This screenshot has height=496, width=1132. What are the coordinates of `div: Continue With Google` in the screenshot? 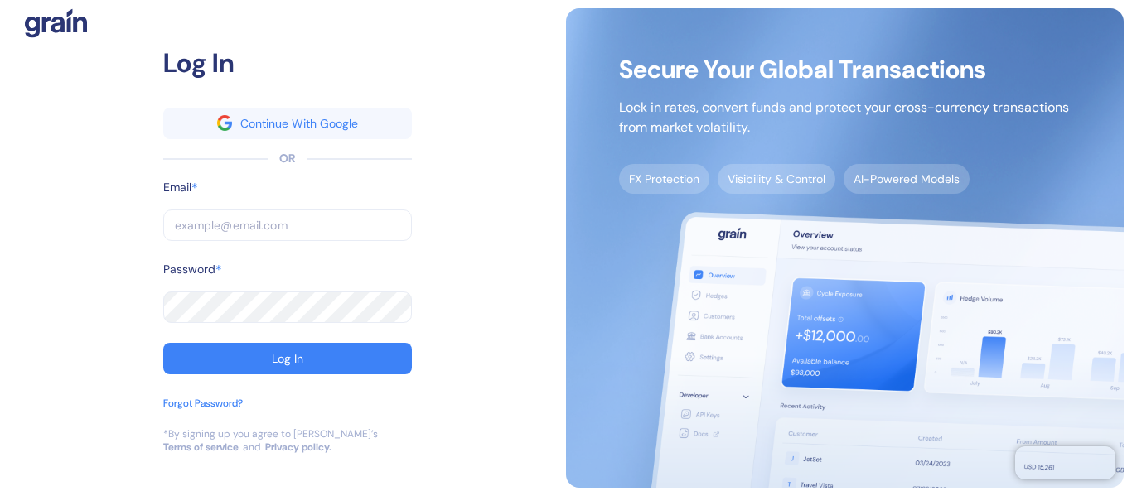 It's located at (299, 123).